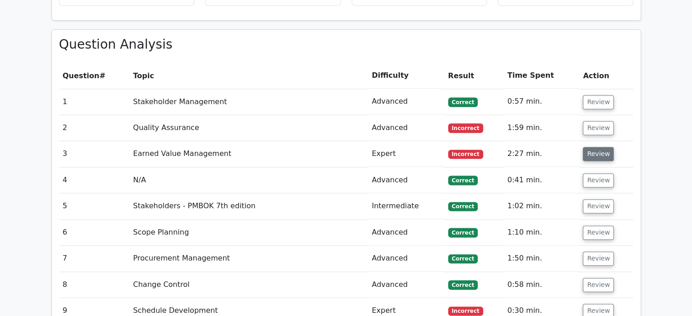 The image size is (692, 316). What do you see at coordinates (94, 259) in the screenshot?
I see `td: 7` at bounding box center [94, 259].